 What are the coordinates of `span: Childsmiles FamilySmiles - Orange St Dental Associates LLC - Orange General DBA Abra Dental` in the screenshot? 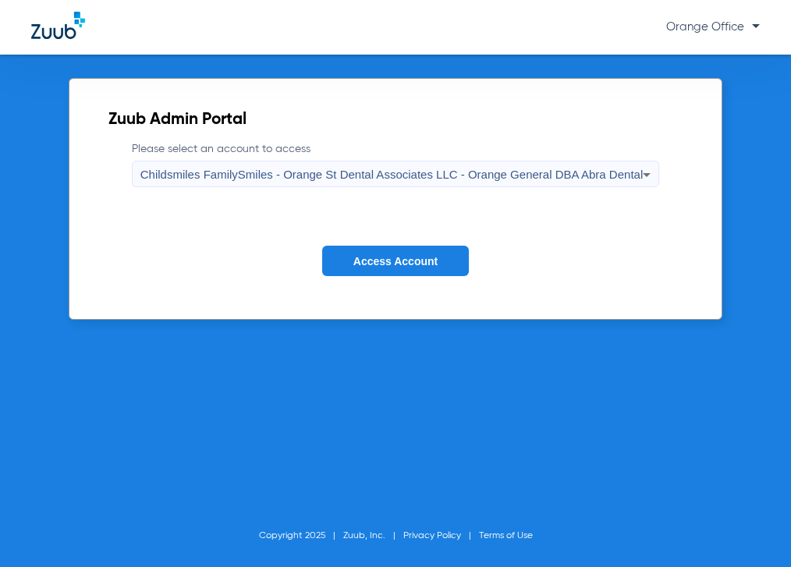 It's located at (391, 174).